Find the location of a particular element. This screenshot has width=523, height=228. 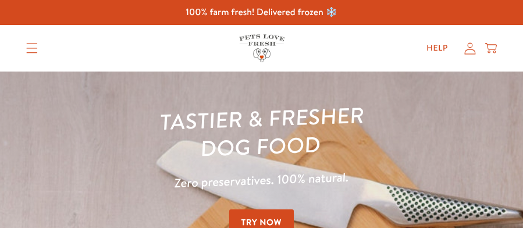

a: Help is located at coordinates (437, 48).